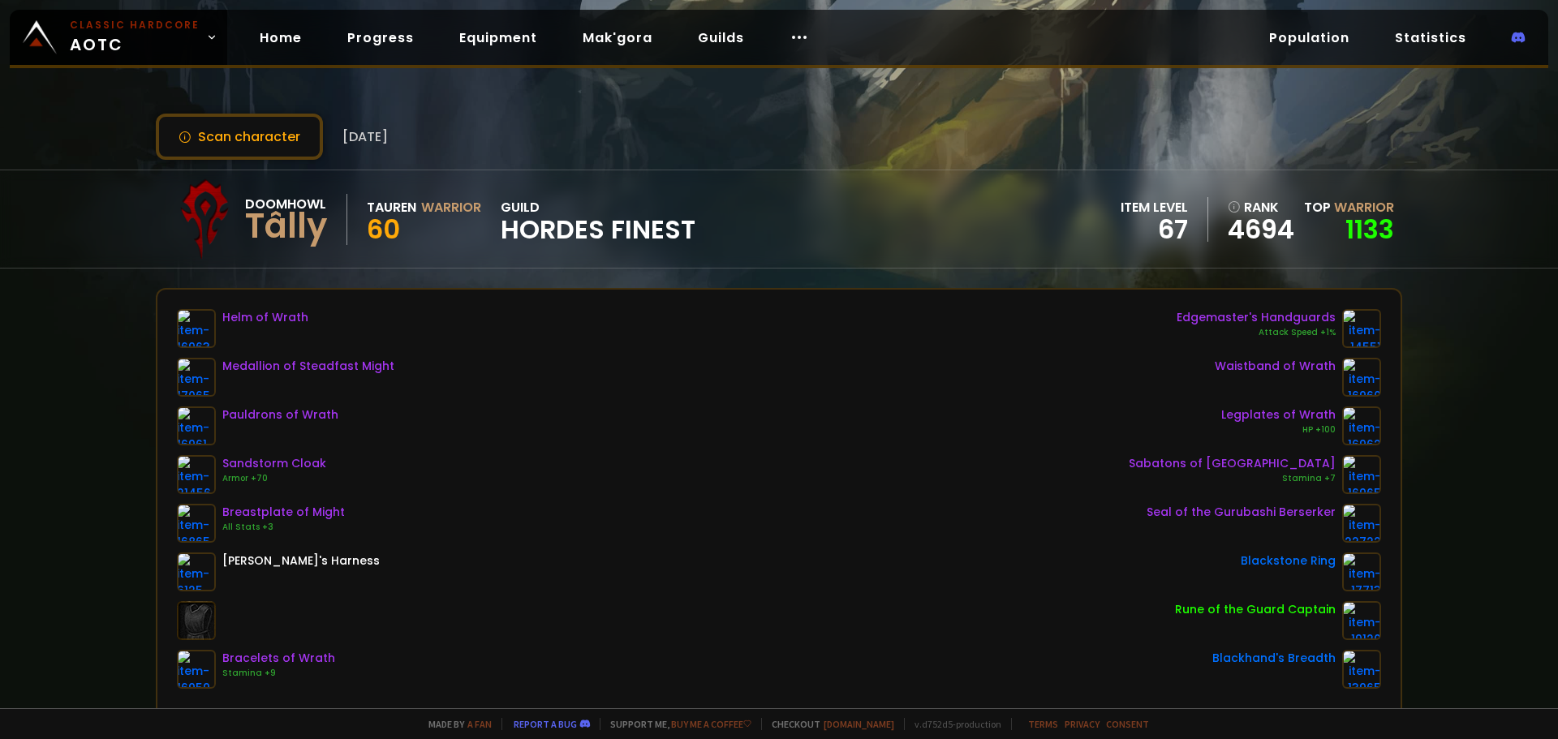  Describe the element at coordinates (1361, 475) in the screenshot. I see `img: item-16965` at that location.